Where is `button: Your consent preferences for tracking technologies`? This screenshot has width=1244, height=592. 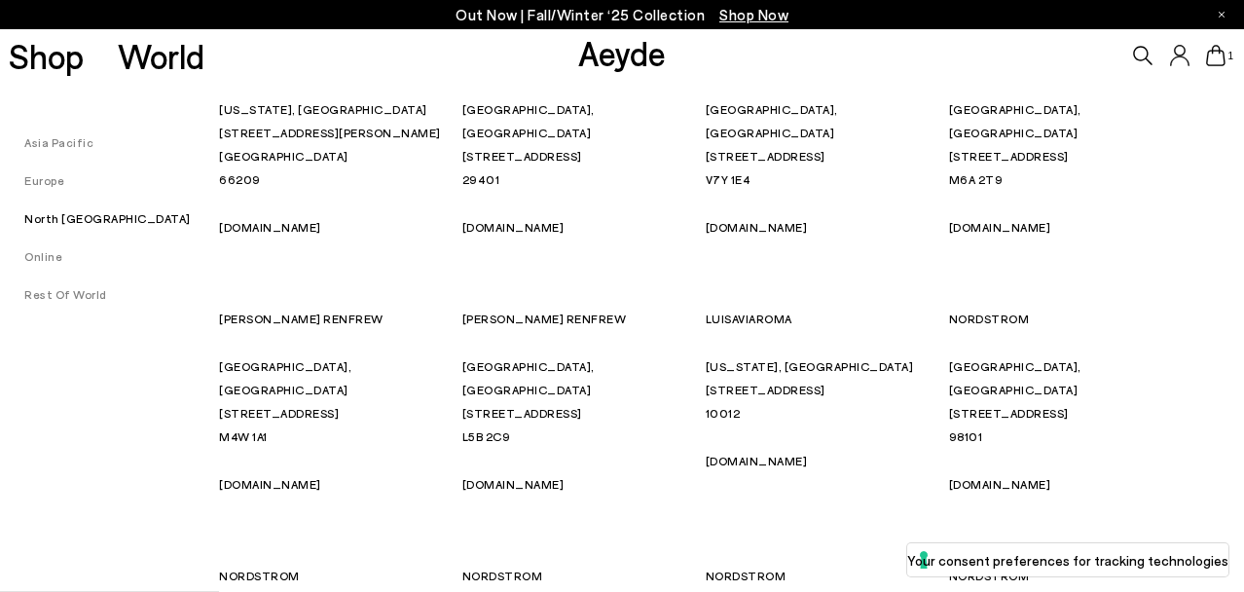
button: Your consent preferences for tracking technologies is located at coordinates (1068, 560).